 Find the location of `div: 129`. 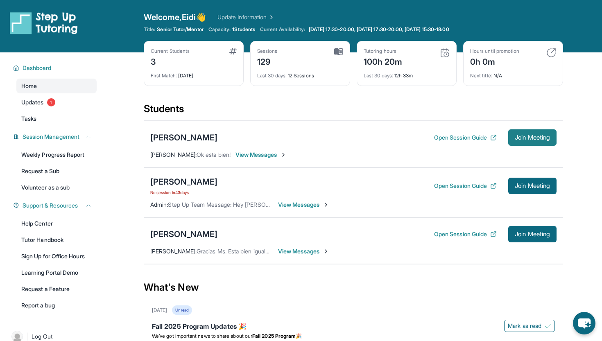

div: 129 is located at coordinates (267, 61).